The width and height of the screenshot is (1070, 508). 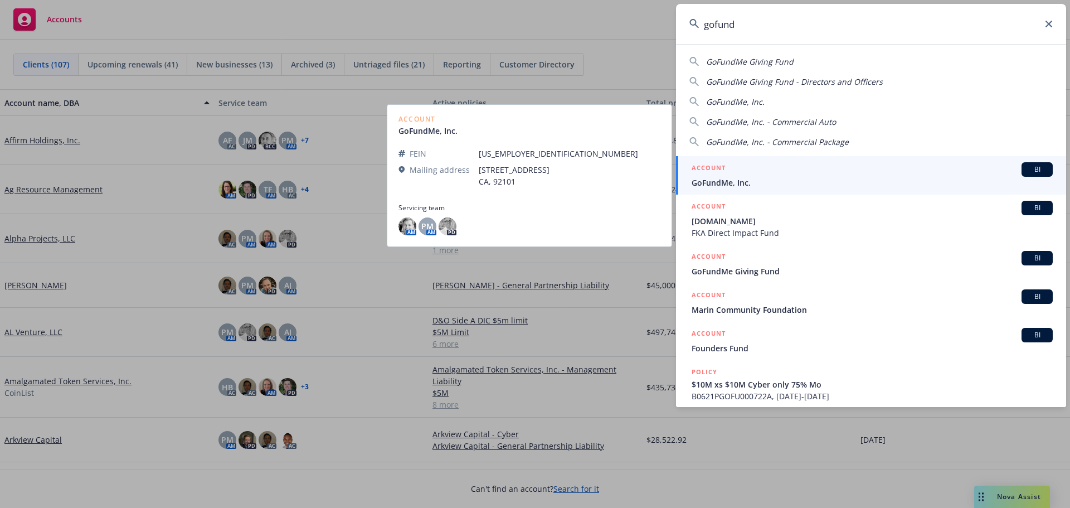 I want to click on span: GoFundMe, Inc. - Commercial Package, so click(x=777, y=142).